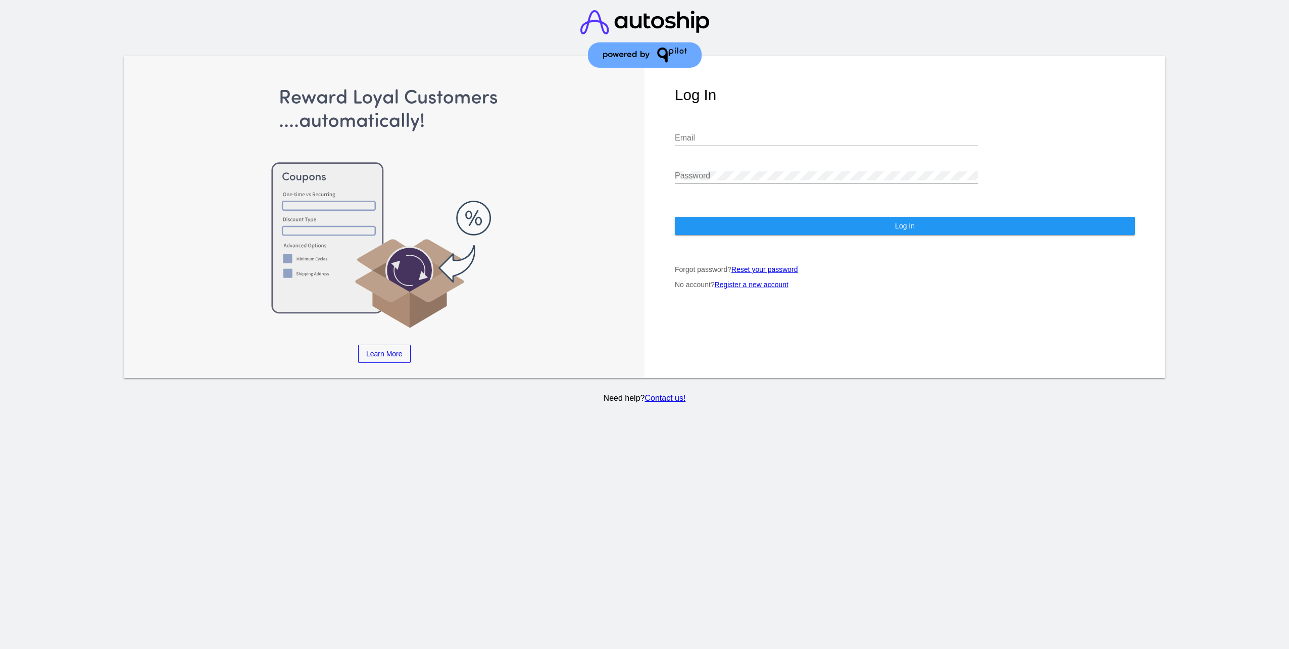 The width and height of the screenshot is (1289, 649). What do you see at coordinates (905, 284) in the screenshot?
I see `p: No account?` at bounding box center [905, 284].